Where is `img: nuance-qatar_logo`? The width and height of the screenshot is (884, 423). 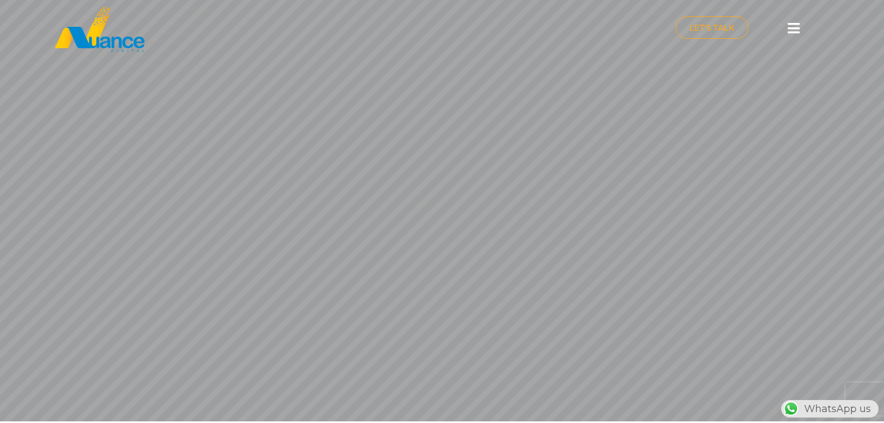 img: nuance-qatar_logo is located at coordinates (100, 29).